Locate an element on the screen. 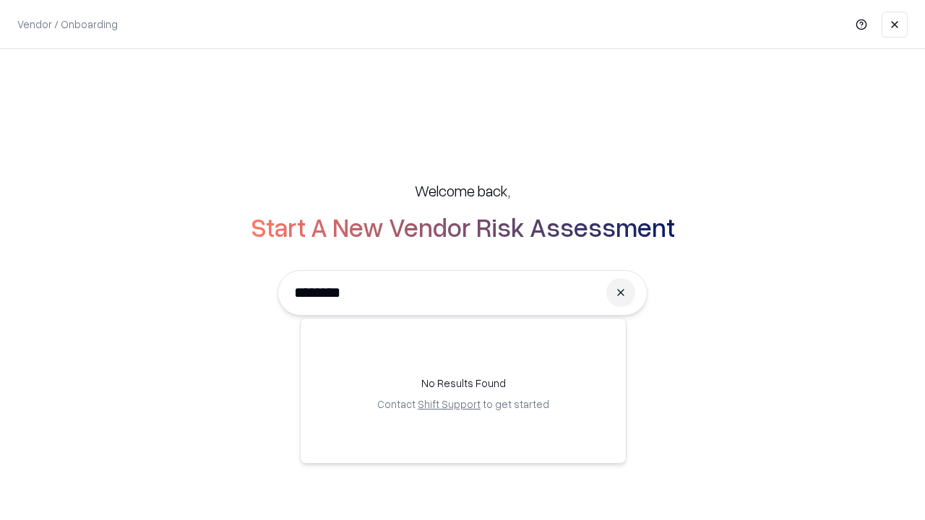 The width and height of the screenshot is (925, 520). p: Vendor / Onboarding is located at coordinates (67, 24).